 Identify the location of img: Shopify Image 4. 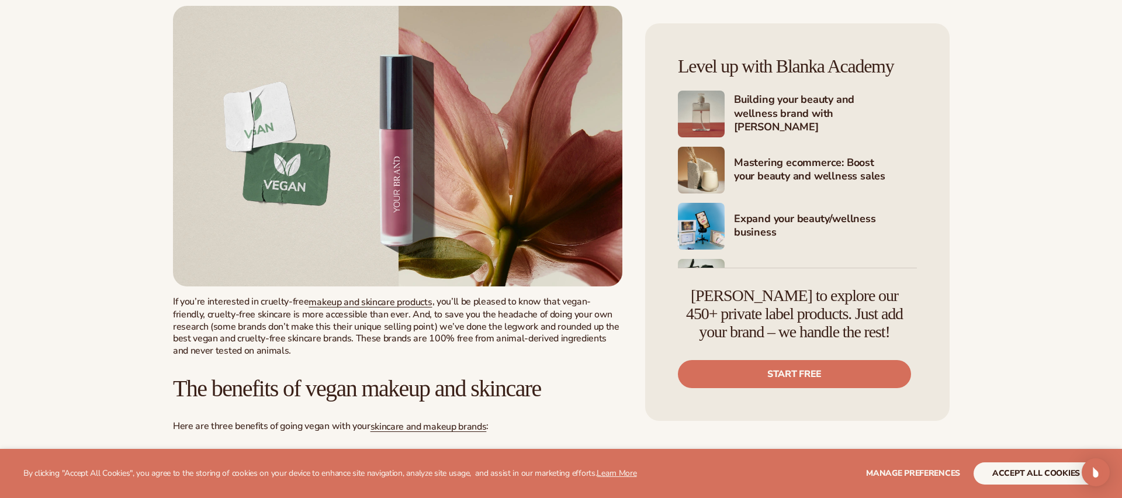
(701, 226).